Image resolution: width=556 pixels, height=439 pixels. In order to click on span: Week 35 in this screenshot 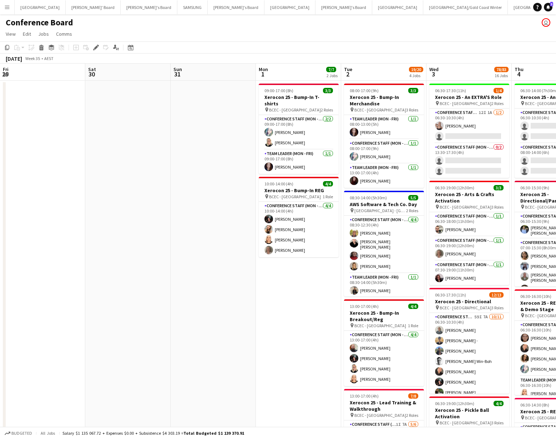, I will do `click(32, 58)`.